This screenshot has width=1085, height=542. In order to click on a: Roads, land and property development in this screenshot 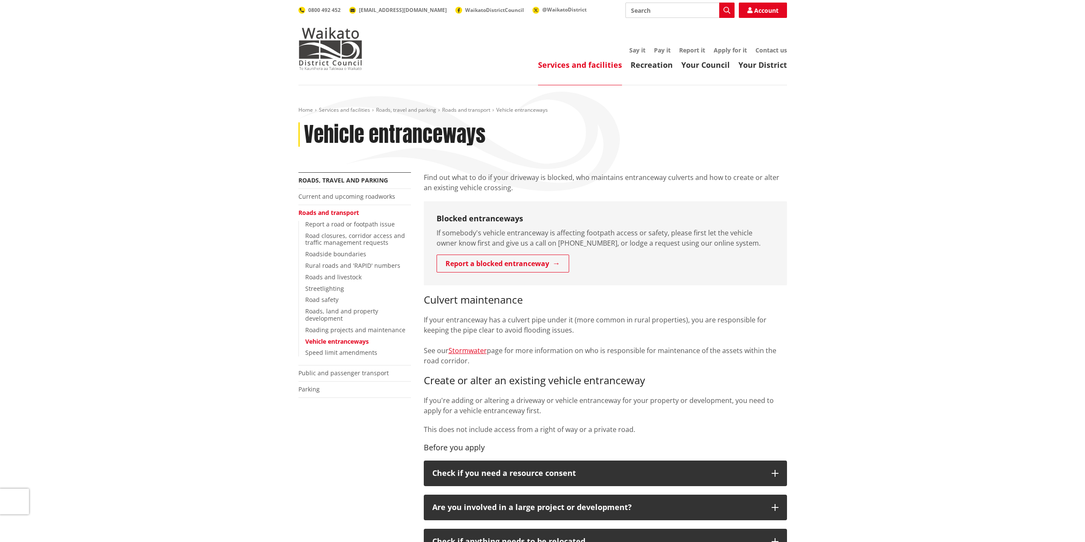, I will do `click(342, 315)`.